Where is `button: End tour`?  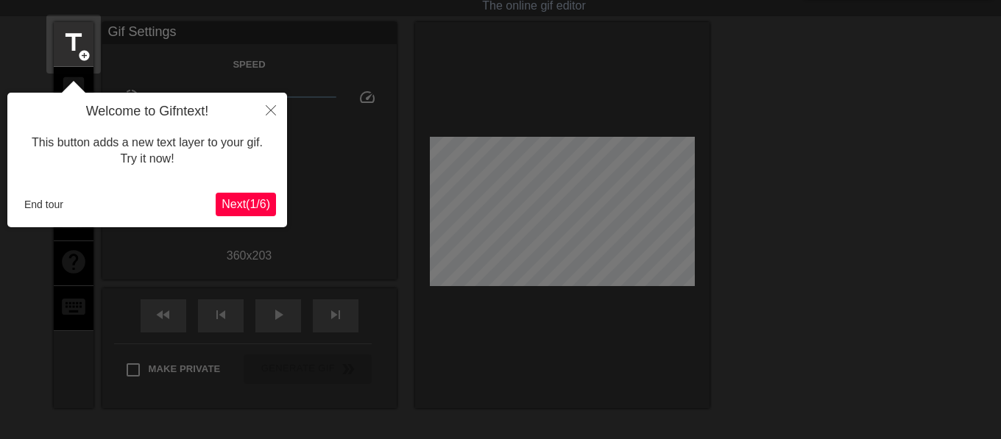
button: End tour is located at coordinates (43, 205).